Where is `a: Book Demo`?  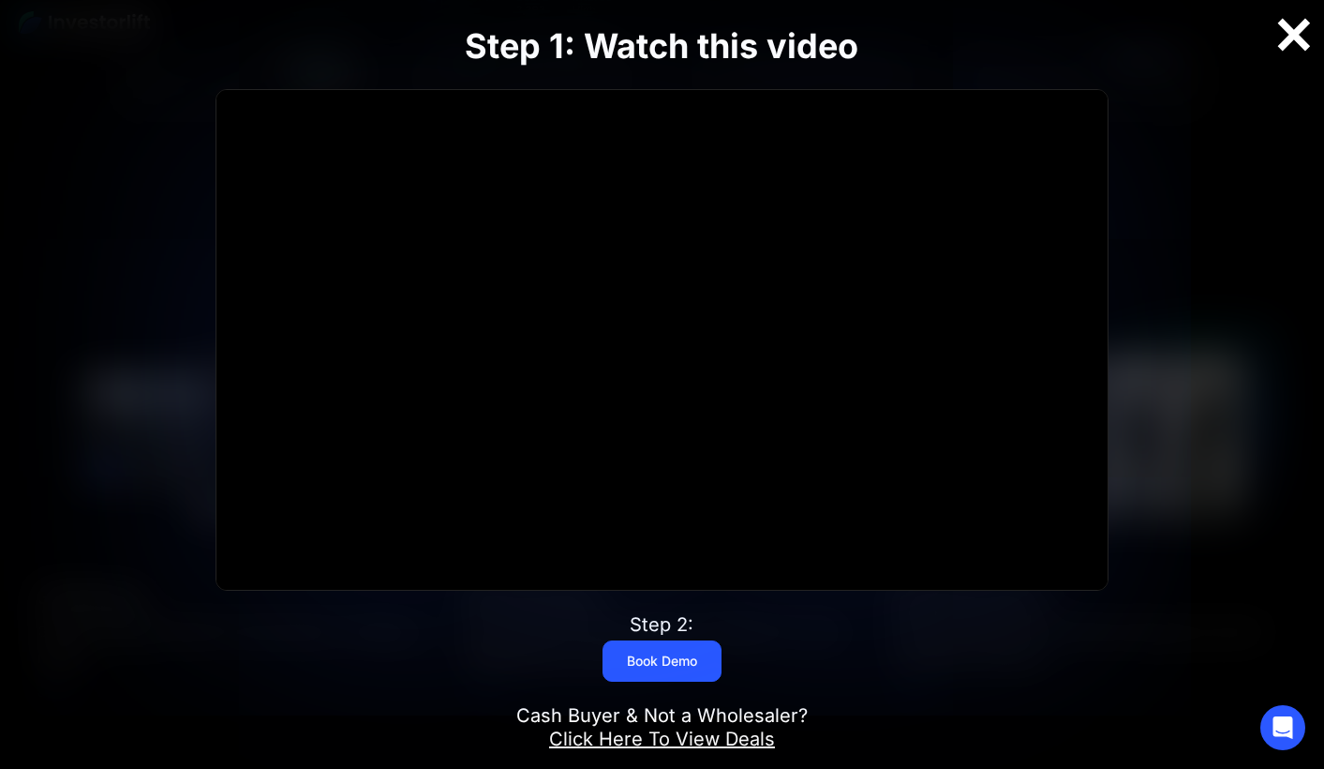
a: Book Demo is located at coordinates (662, 661).